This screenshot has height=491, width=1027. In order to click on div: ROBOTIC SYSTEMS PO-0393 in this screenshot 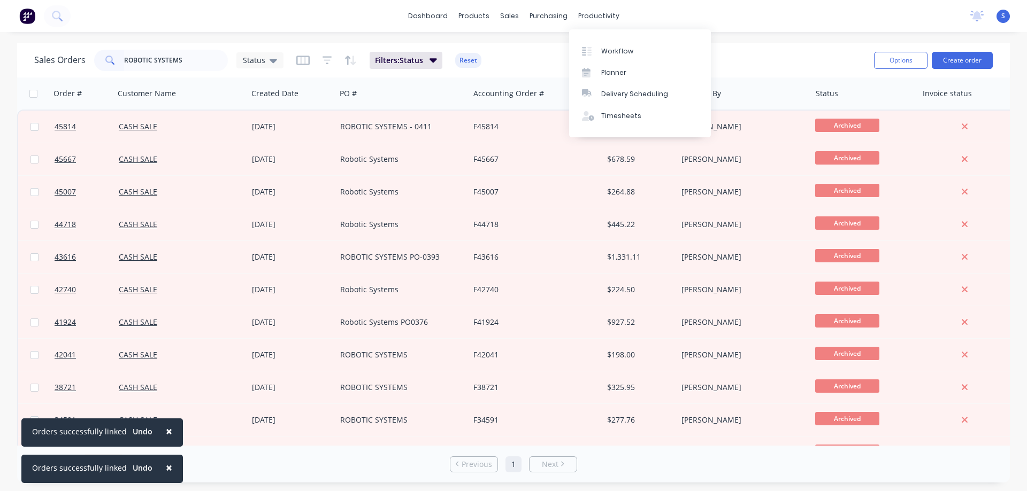, I will do `click(399, 257)`.